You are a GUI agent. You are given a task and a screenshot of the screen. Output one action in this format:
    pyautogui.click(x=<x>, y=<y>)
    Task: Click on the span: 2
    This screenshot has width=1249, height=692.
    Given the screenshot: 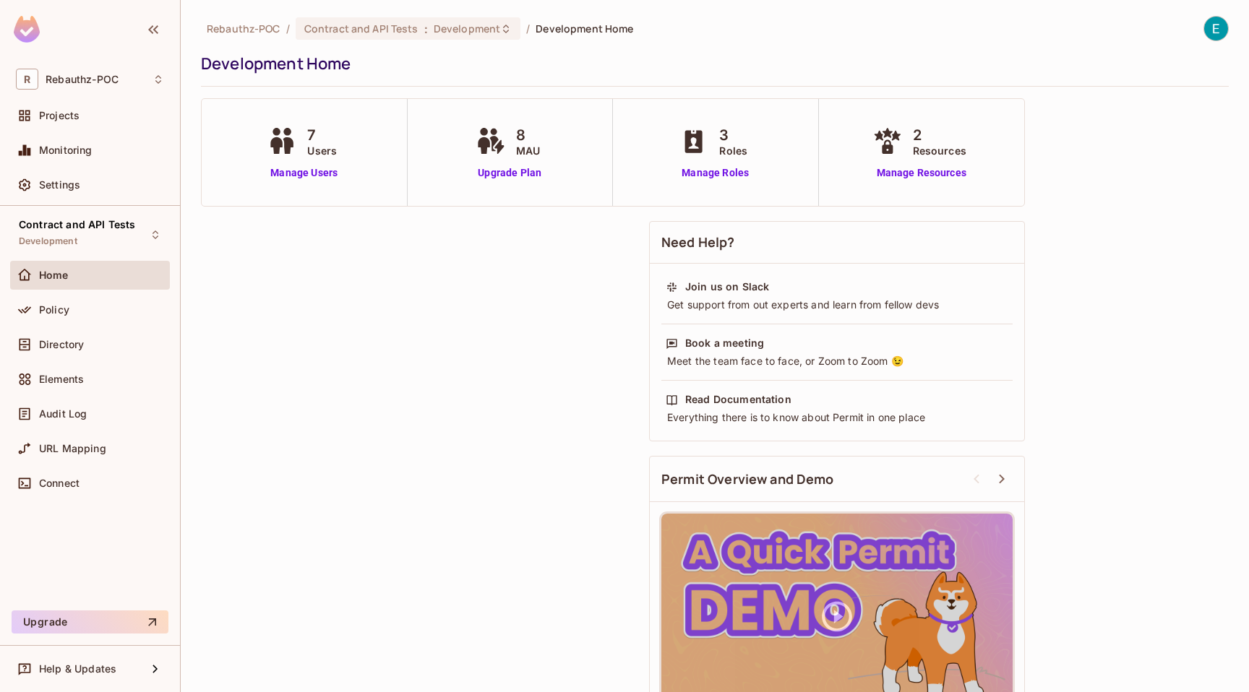 What is the action you would take?
    pyautogui.click(x=940, y=135)
    